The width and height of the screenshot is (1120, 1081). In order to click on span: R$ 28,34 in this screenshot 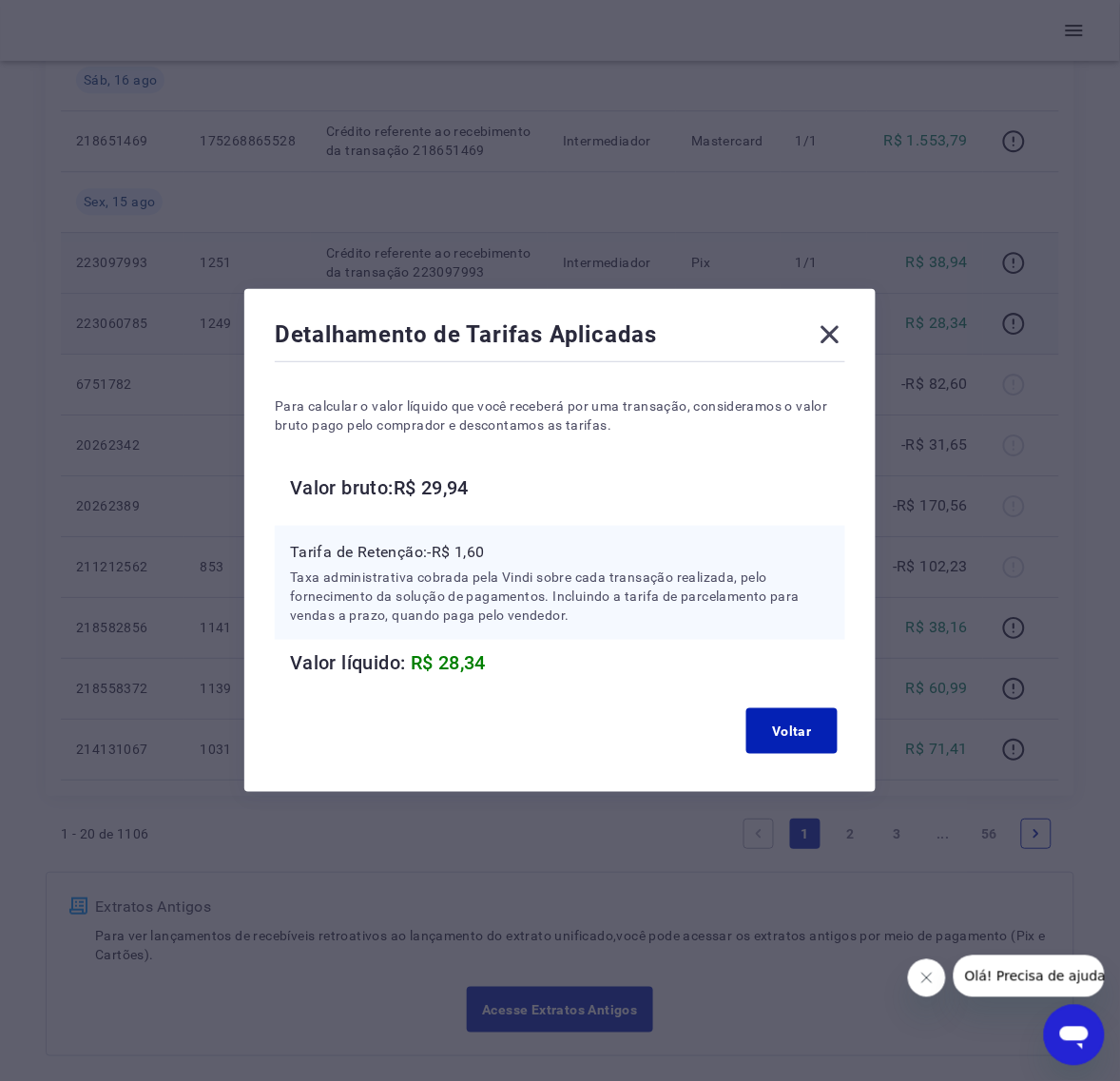, I will do `click(448, 663)`.